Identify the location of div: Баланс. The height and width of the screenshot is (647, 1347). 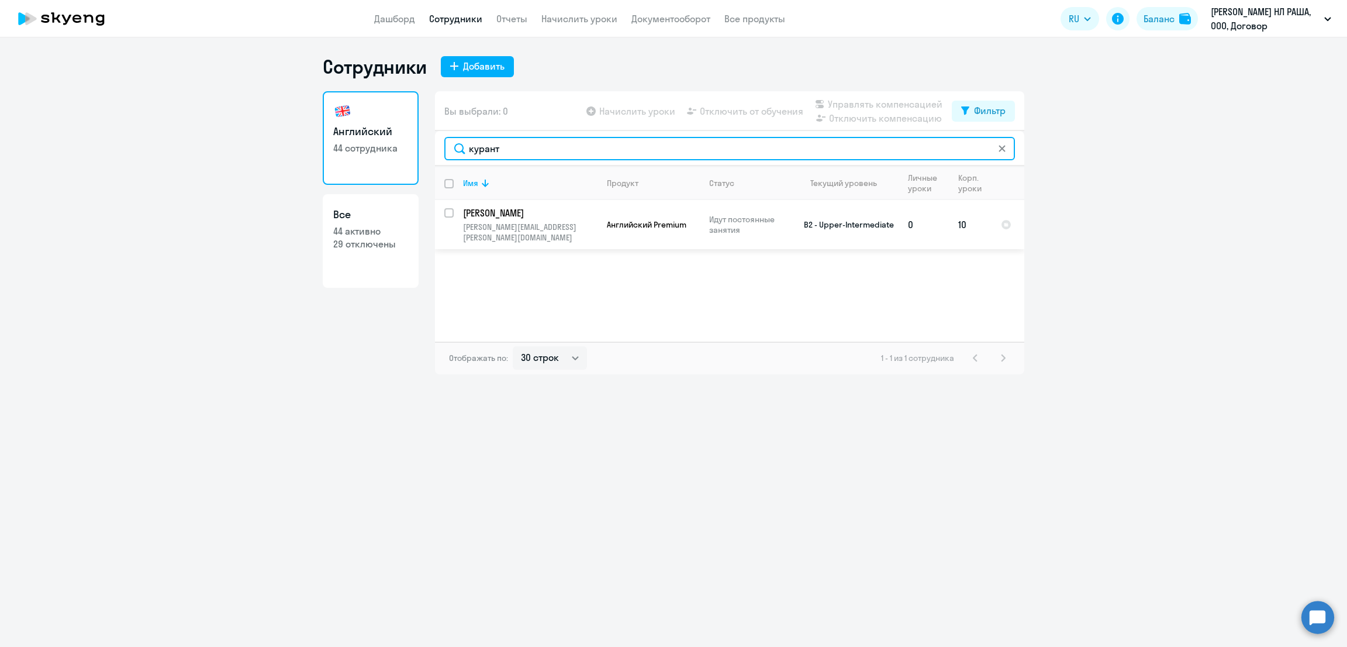
(1159, 19).